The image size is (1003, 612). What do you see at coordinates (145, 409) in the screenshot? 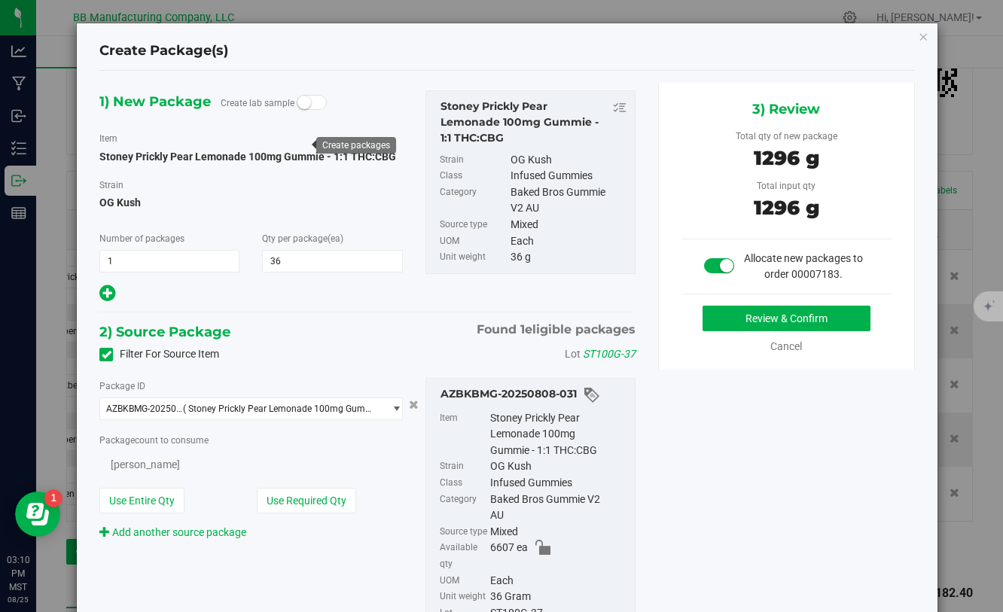
I see `span: AZBKBMG-20250808-031` at bounding box center [145, 409].